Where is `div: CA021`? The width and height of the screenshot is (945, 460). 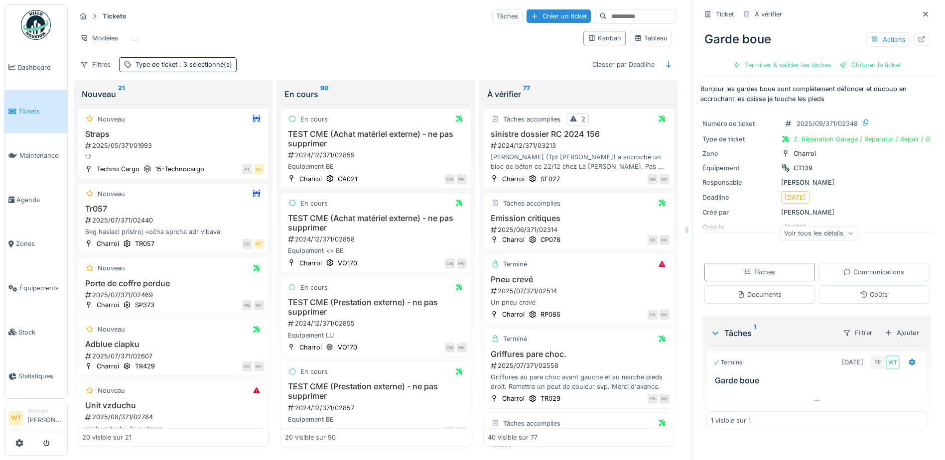
div: CA021 is located at coordinates (347, 431).